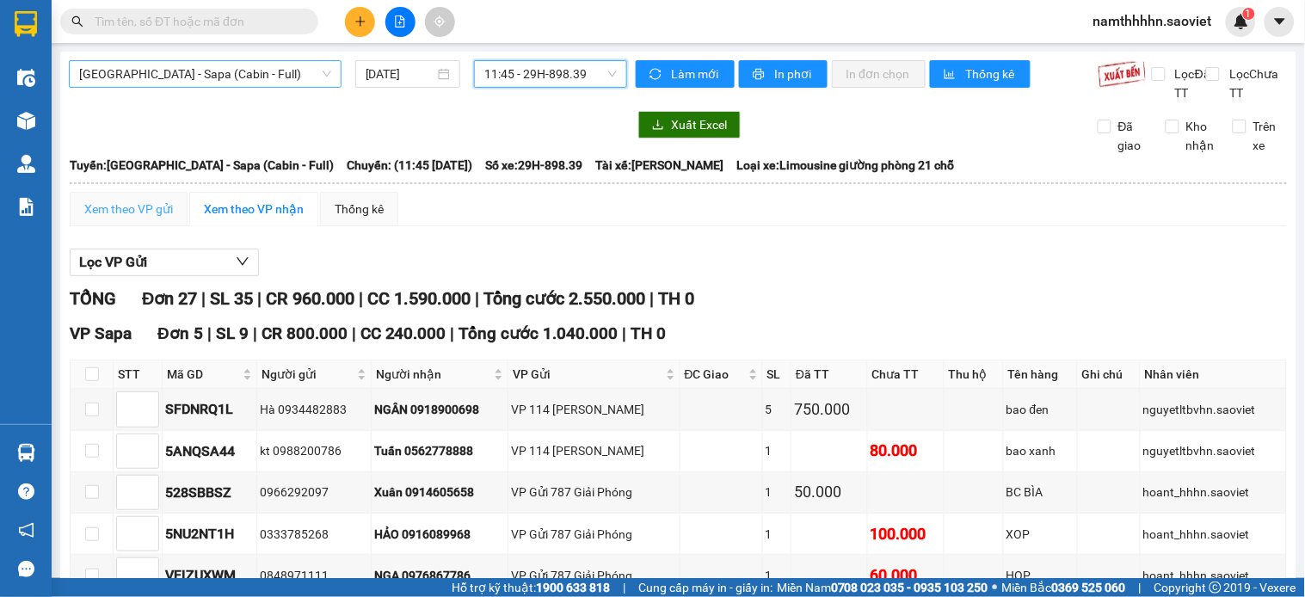  Describe the element at coordinates (400, 74) in the screenshot. I see `input: 11/09/2025` at that location.